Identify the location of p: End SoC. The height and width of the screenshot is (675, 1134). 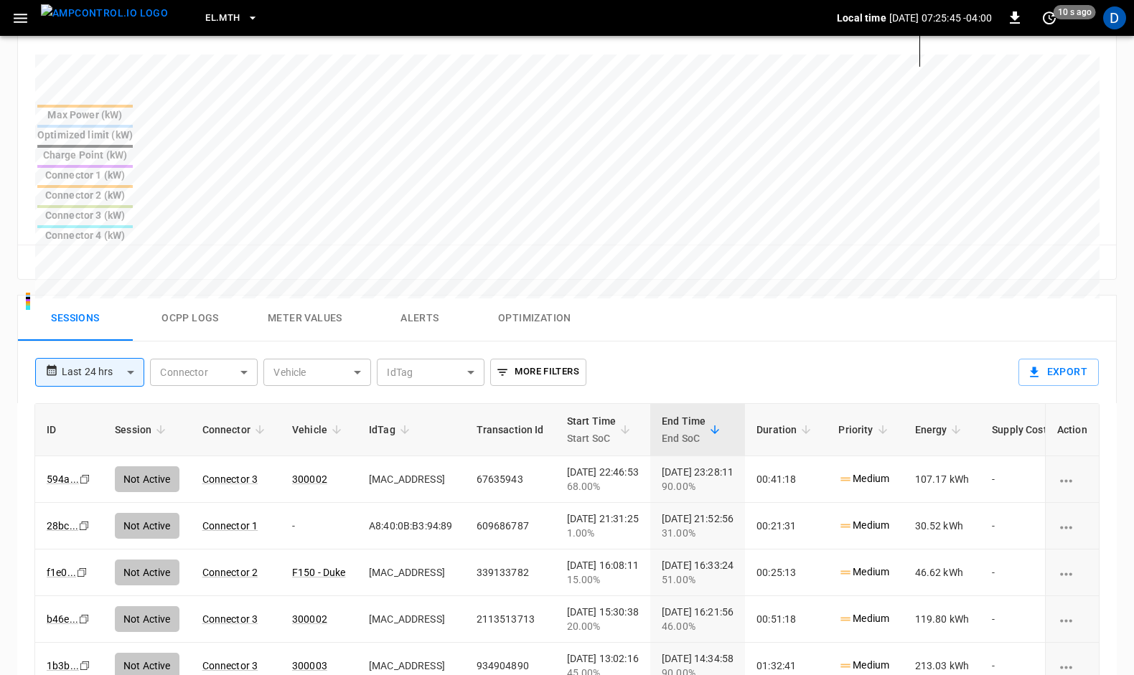
(683, 439).